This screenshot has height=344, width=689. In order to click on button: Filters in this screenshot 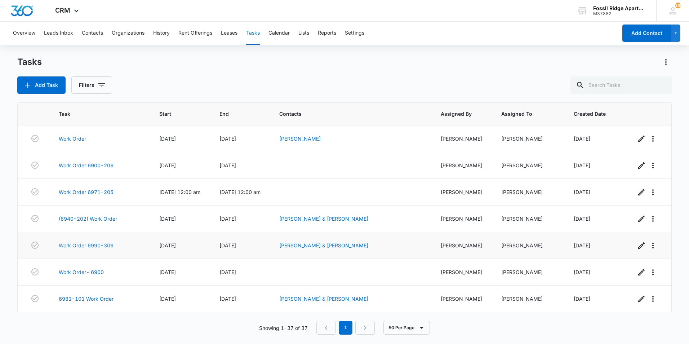, I will do `click(91, 85)`.